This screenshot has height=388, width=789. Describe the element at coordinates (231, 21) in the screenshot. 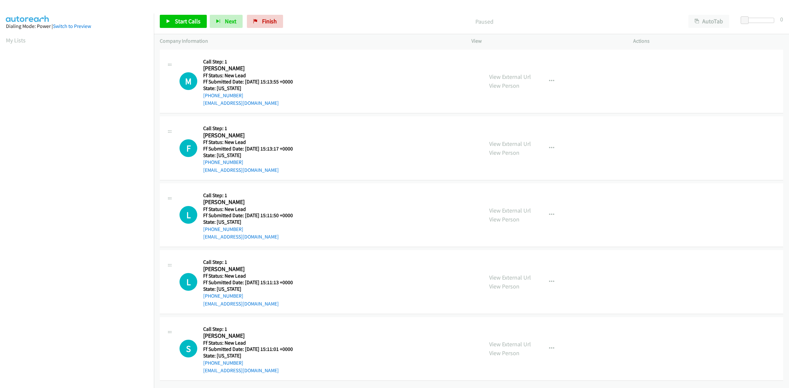

I see `span: Next` at that location.